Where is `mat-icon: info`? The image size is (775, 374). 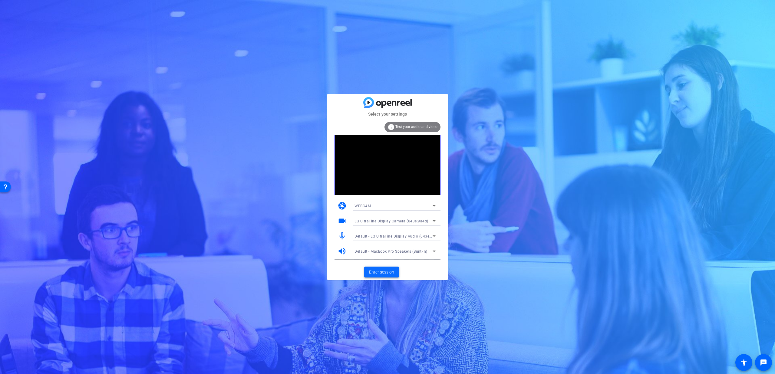
mat-icon: info is located at coordinates (391, 127).